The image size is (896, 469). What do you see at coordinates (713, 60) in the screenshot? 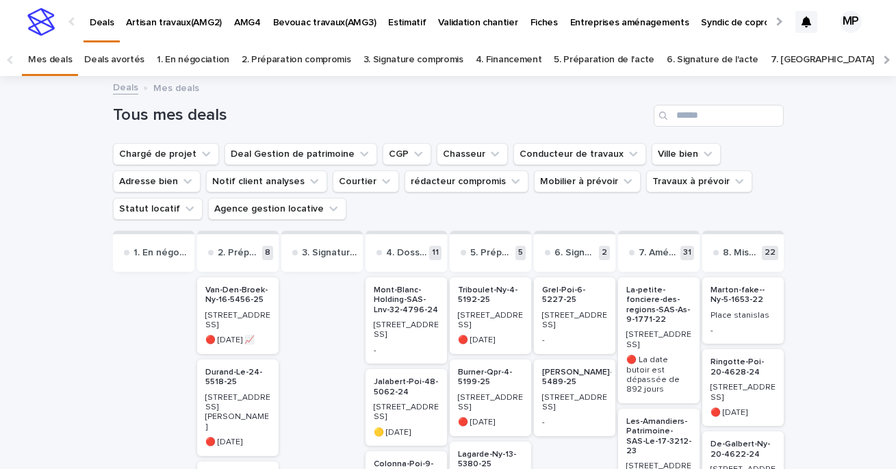
I see `a: 6. Signature de l'acte` at bounding box center [713, 60].